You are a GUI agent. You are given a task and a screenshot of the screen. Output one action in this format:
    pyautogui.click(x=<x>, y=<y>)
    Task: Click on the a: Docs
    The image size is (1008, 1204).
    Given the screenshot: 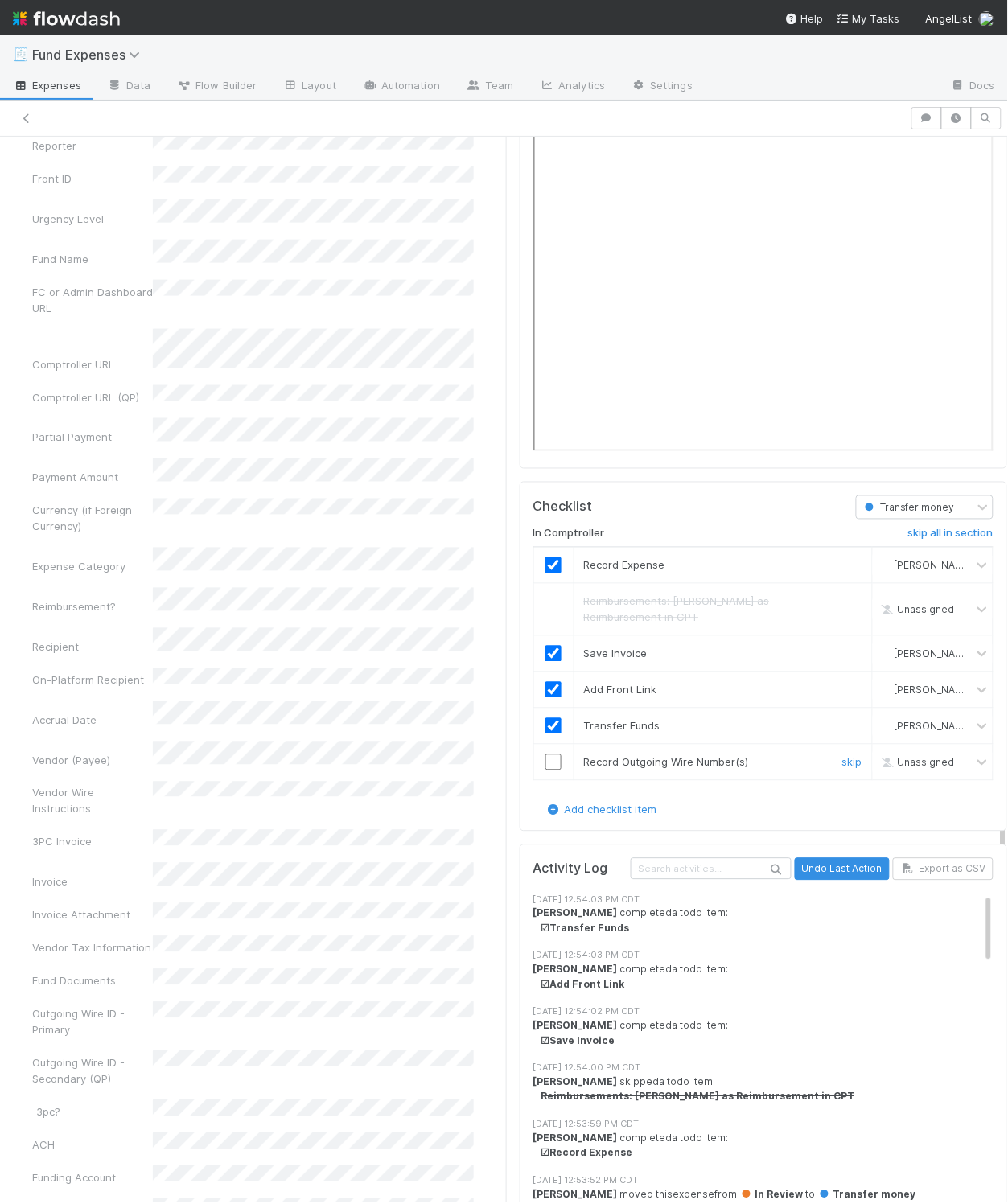 What is the action you would take?
    pyautogui.click(x=972, y=87)
    